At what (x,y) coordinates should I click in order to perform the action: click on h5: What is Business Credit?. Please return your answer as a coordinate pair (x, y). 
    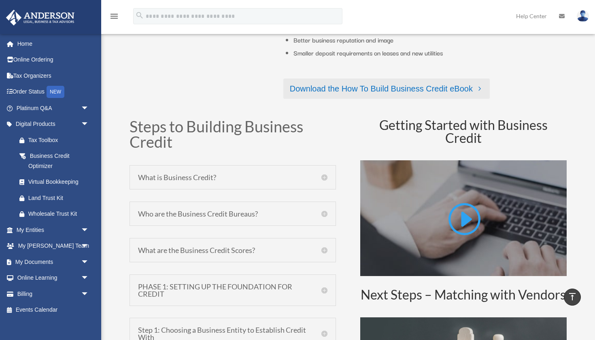
    Looking at the image, I should click on (233, 177).